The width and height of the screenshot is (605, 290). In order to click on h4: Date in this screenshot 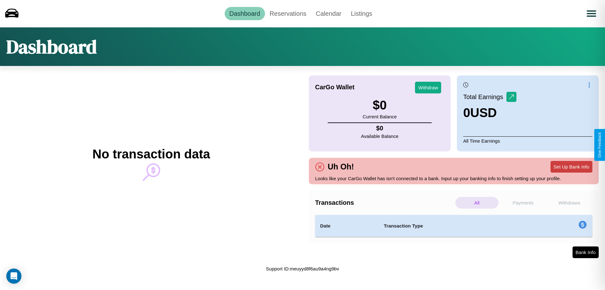, I will do `click(347, 226)`.